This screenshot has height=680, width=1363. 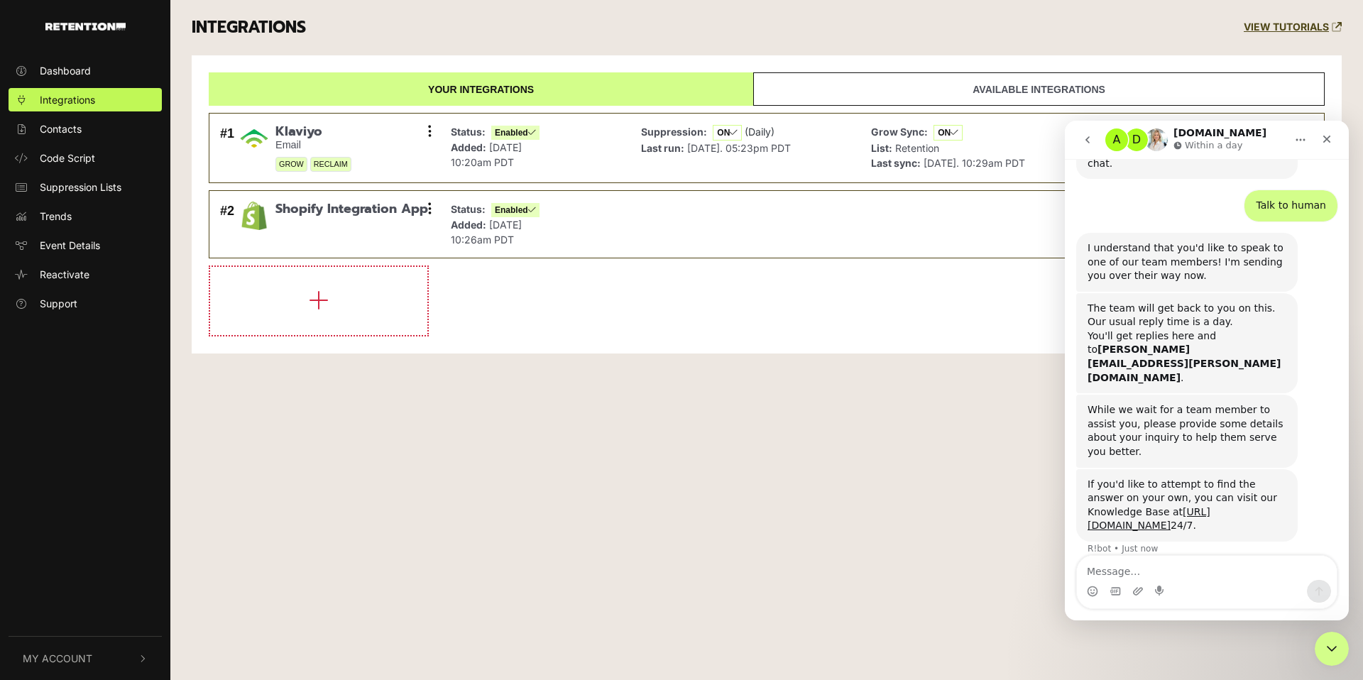 What do you see at coordinates (57, 658) in the screenshot?
I see `span: My Account` at bounding box center [57, 658].